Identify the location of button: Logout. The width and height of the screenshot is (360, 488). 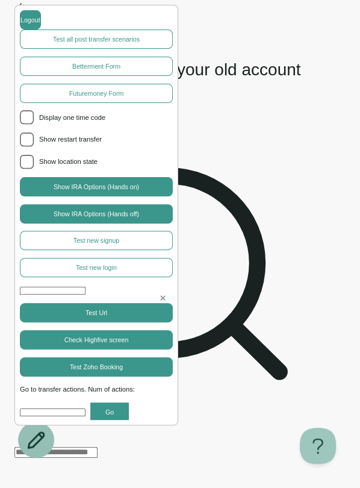
(30, 20).